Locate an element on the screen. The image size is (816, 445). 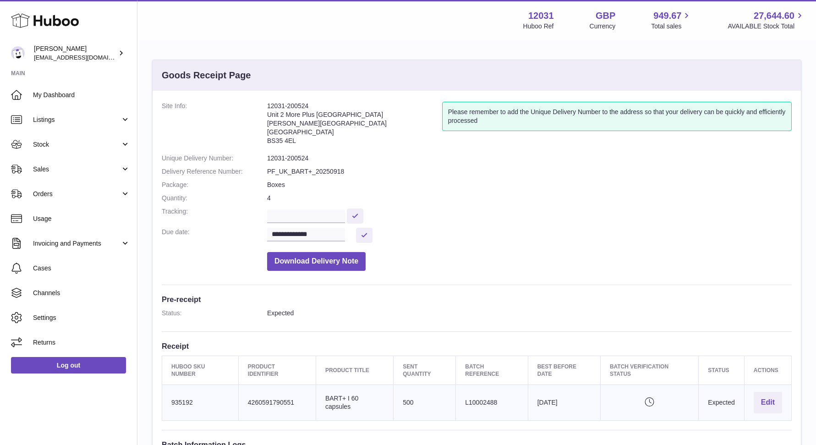
td: L10002488 is located at coordinates (491, 403).